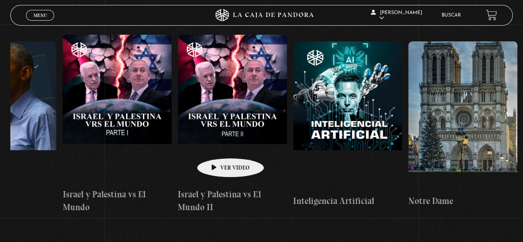  I want to click on a: Buscar, so click(451, 15).